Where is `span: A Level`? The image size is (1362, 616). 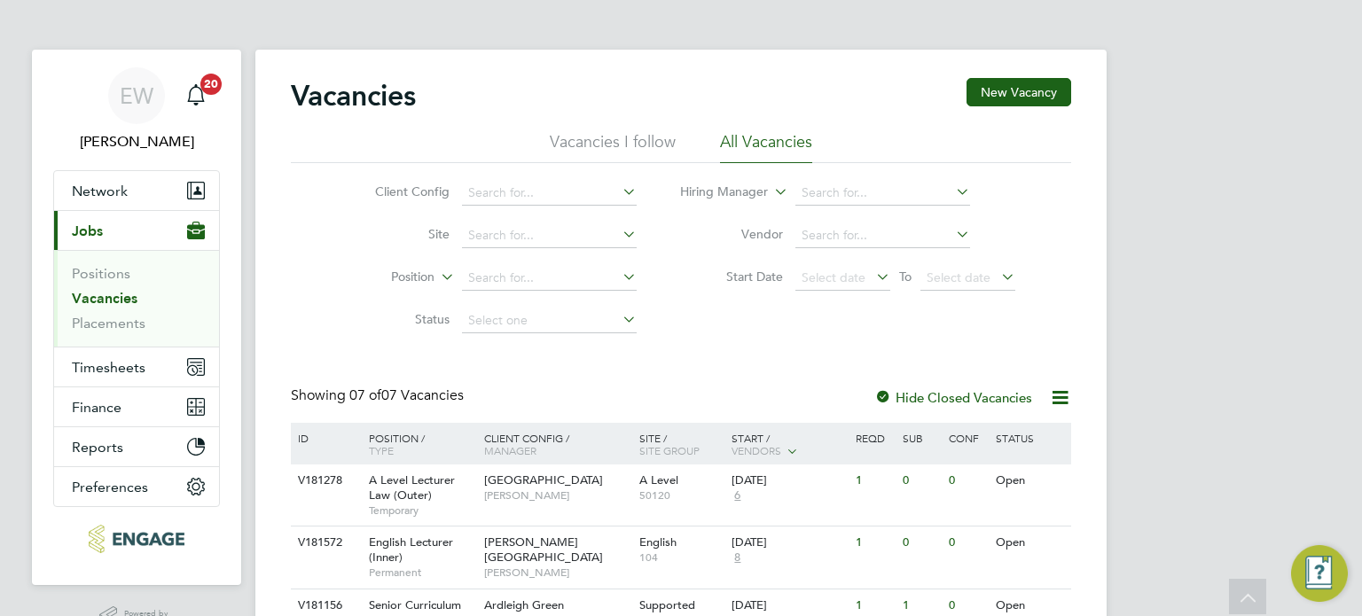
span: A Level is located at coordinates (659, 480).